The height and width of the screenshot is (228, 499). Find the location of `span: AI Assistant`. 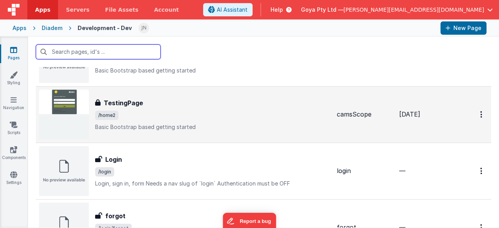

span: AI Assistant is located at coordinates (232, 10).